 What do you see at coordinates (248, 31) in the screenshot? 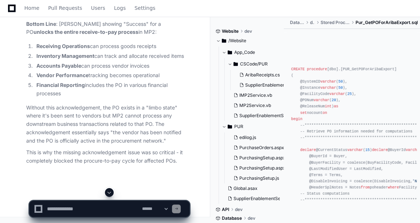
I see `span: dev` at bounding box center [248, 31].